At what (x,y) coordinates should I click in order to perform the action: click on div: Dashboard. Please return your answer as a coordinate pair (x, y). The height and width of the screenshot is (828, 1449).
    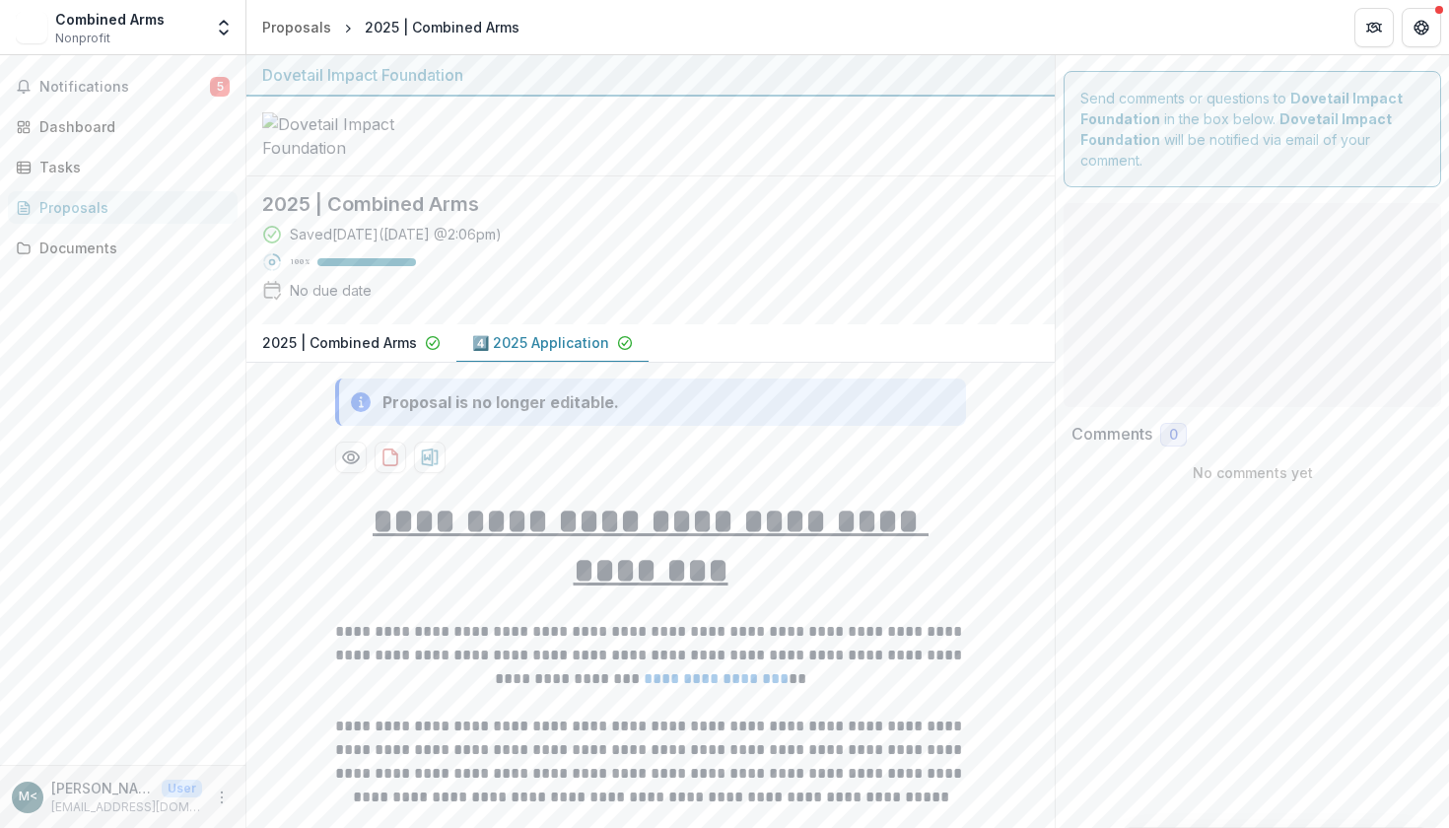
    Looking at the image, I should click on (130, 126).